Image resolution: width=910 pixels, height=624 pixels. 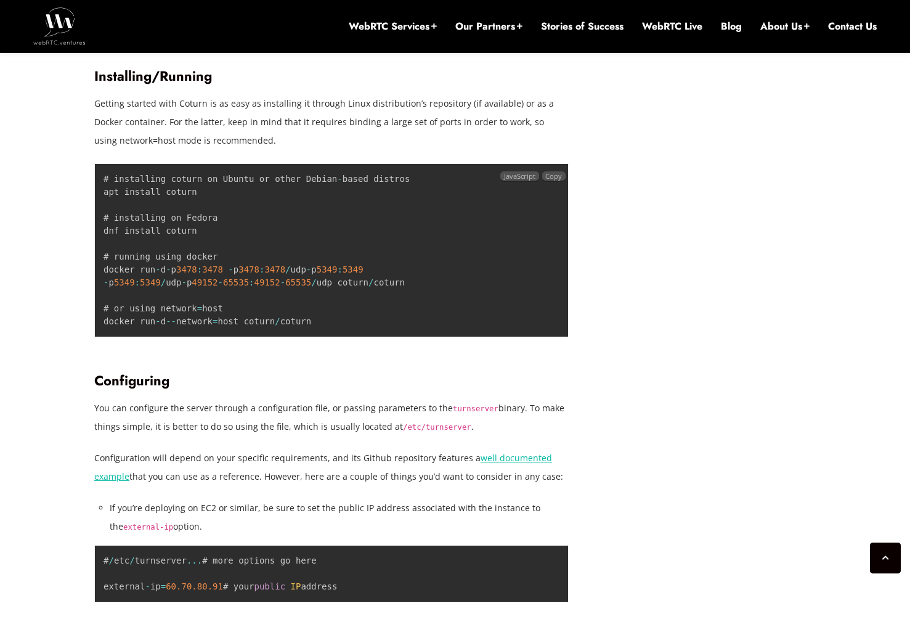 What do you see at coordinates (256, 250) in the screenshot?
I see `code: # installing coturn on Ubuntu or other Debian based distros apt install coturn # installing on Fe...` at bounding box center [256, 250].